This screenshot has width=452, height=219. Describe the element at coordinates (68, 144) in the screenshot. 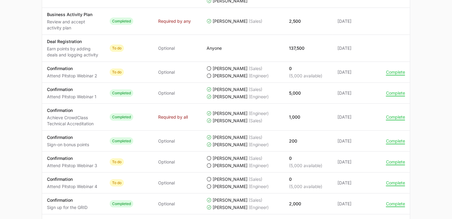

I see `p: Sign-on bonus points` at that location.